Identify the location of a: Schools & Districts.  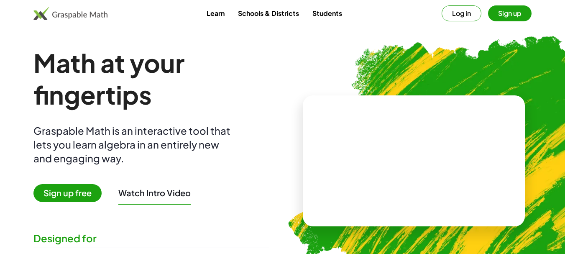
(268, 13).